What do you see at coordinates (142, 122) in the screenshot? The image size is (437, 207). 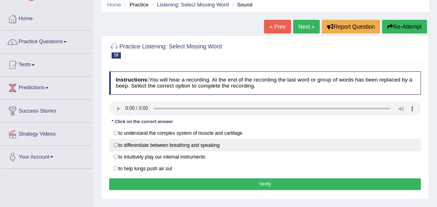 I see `div: * Click on the correct answer` at bounding box center [142, 122].